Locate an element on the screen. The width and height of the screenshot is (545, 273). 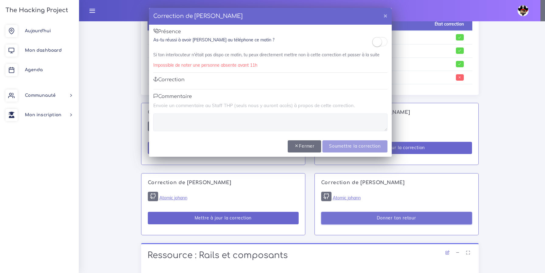
h5: Commentaire is located at coordinates (270, 96).